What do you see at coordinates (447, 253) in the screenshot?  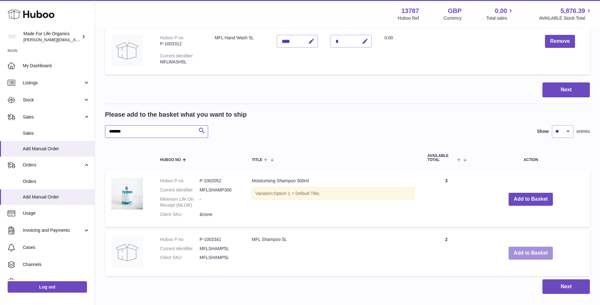 I see `td: 2` at bounding box center [447, 253].